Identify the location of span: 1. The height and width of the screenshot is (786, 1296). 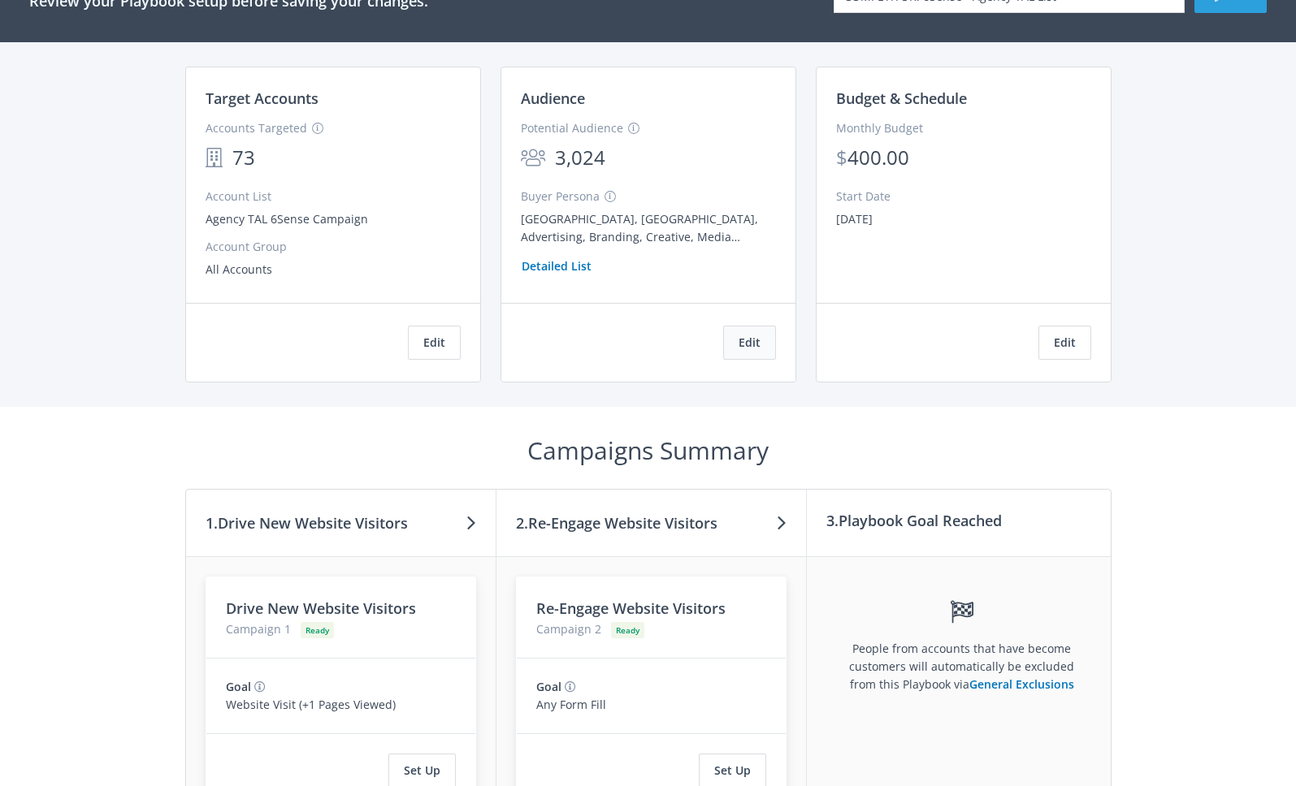
(288, 629).